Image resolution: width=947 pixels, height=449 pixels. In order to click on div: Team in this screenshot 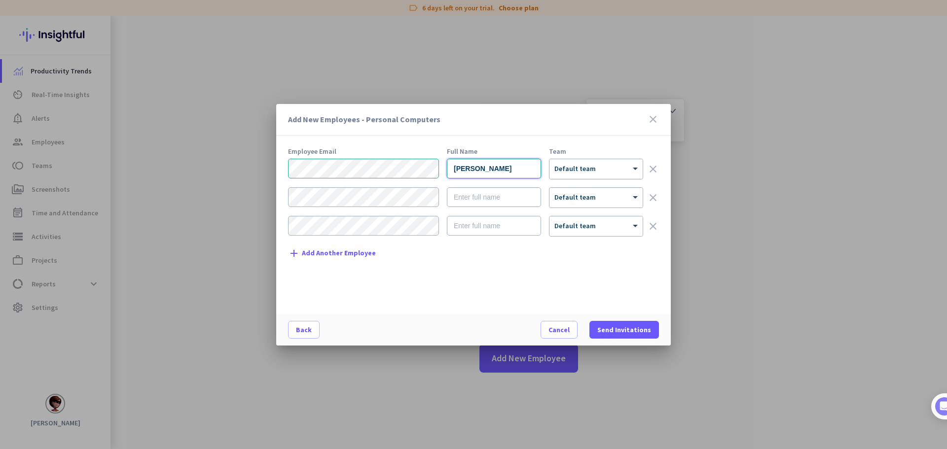, I will do `click(596, 151)`.